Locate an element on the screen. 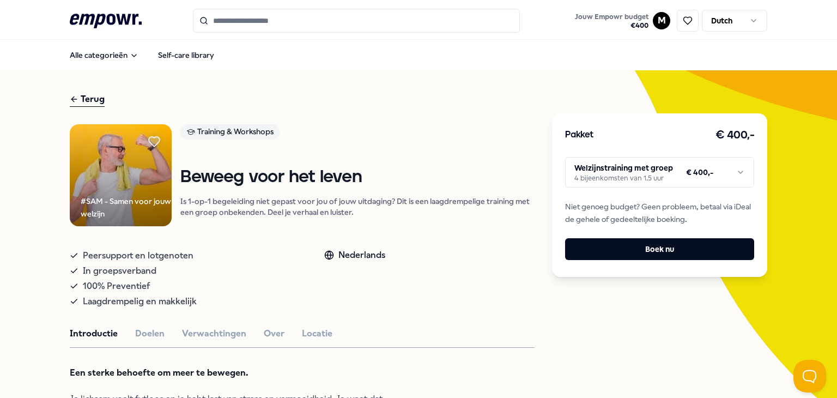  a: Self-care library is located at coordinates (186, 55).